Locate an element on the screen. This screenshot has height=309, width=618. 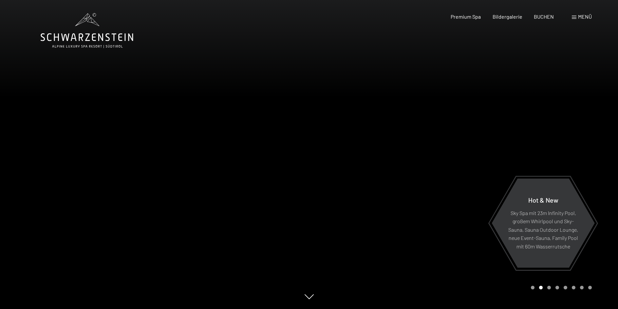
p: Sky Spa mit 23m Infinity Pool, großem Whirlpool und Sky-Sauna, Sauna Outdoor Lounge, neue Event-S... is located at coordinates (543, 230).